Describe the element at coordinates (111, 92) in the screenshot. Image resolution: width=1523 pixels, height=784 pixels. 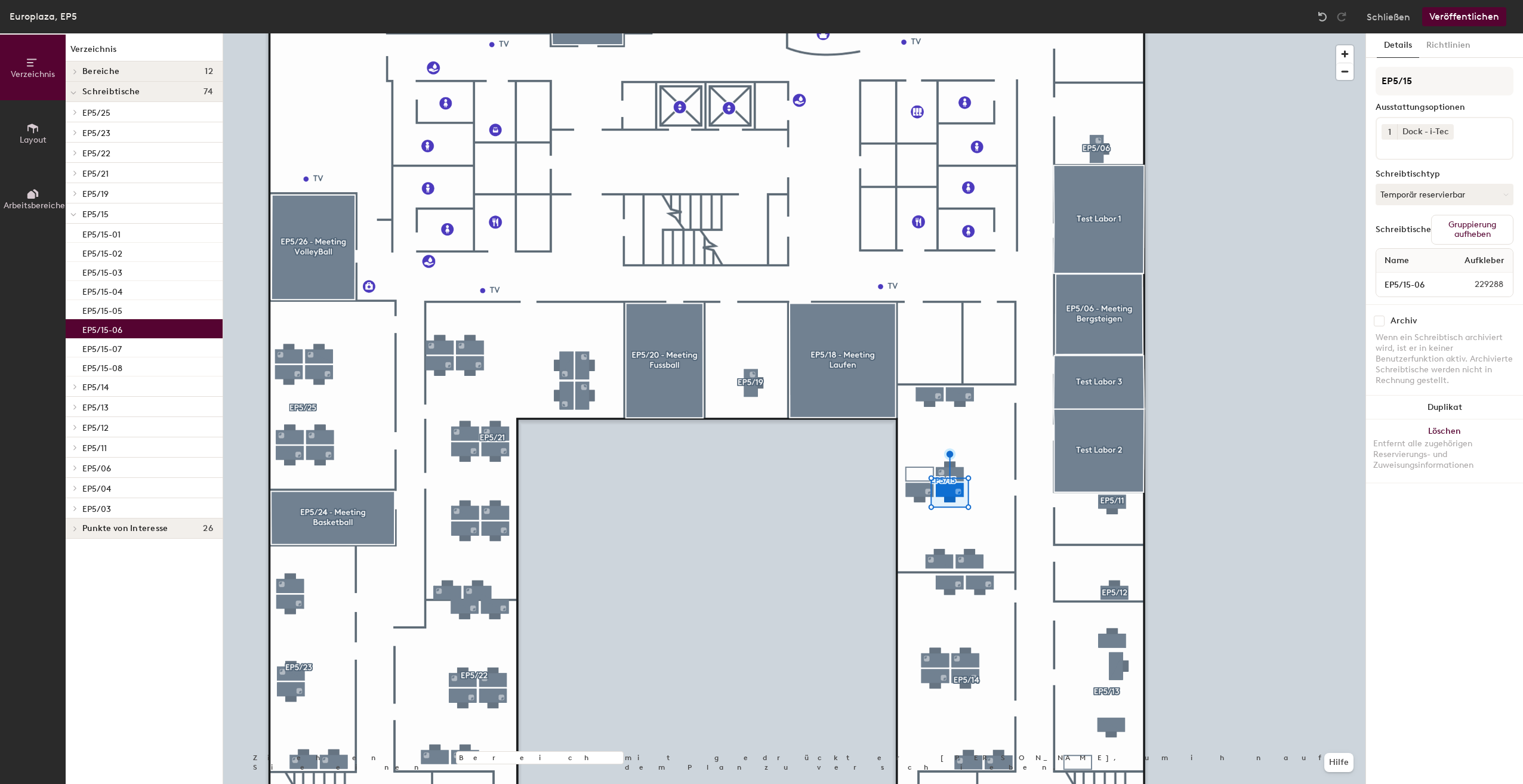
I see `span: Schreibtische` at that location.